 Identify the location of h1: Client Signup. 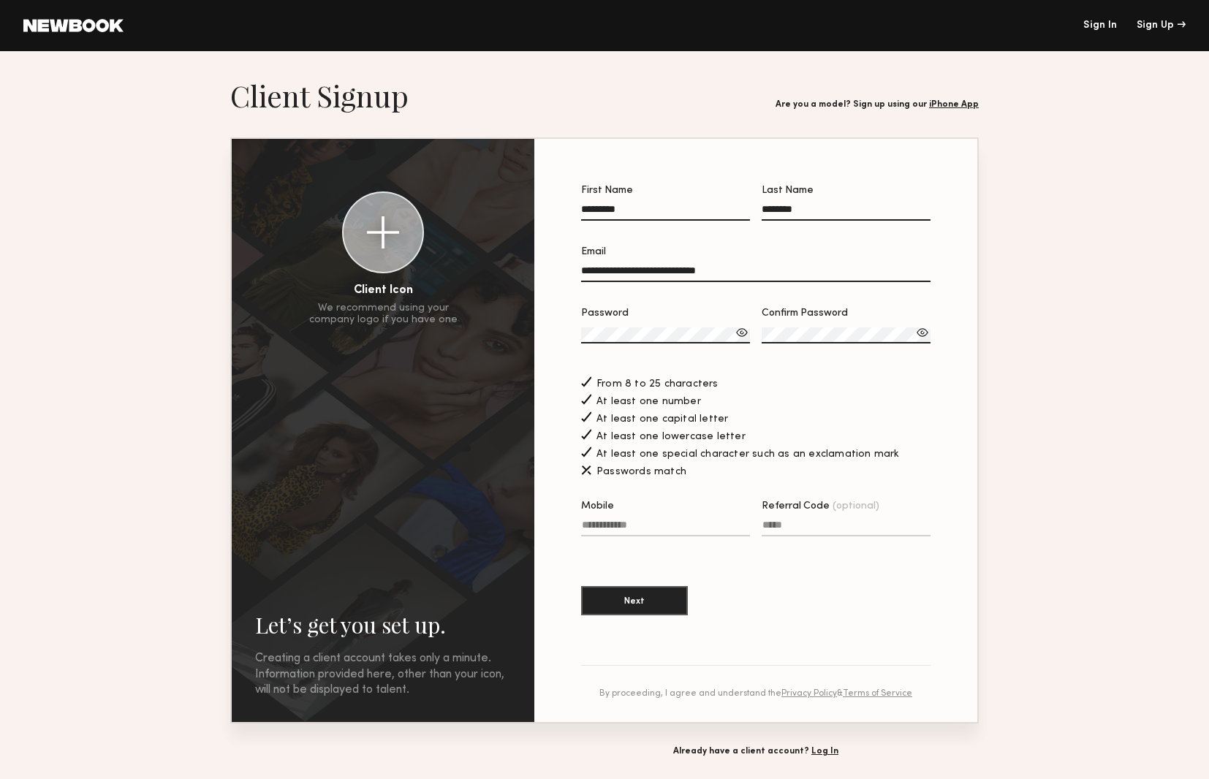
(319, 96).